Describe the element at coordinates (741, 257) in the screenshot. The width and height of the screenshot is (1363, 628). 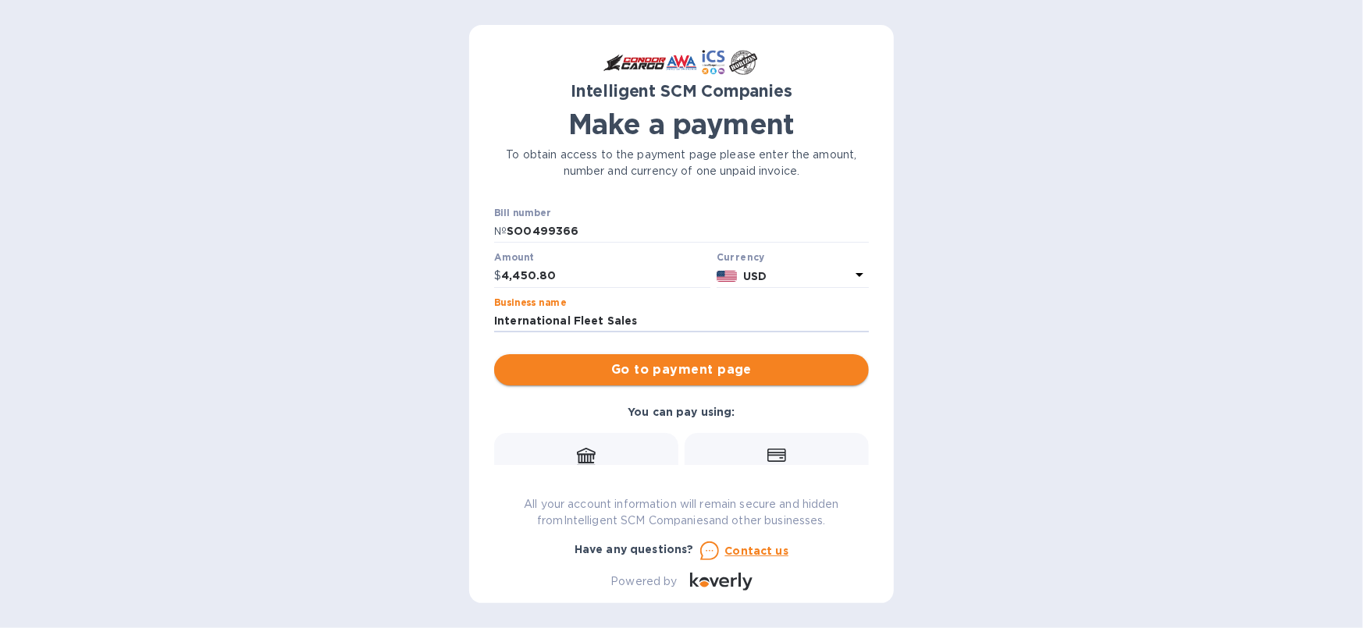
I see `b: Currency` at that location.